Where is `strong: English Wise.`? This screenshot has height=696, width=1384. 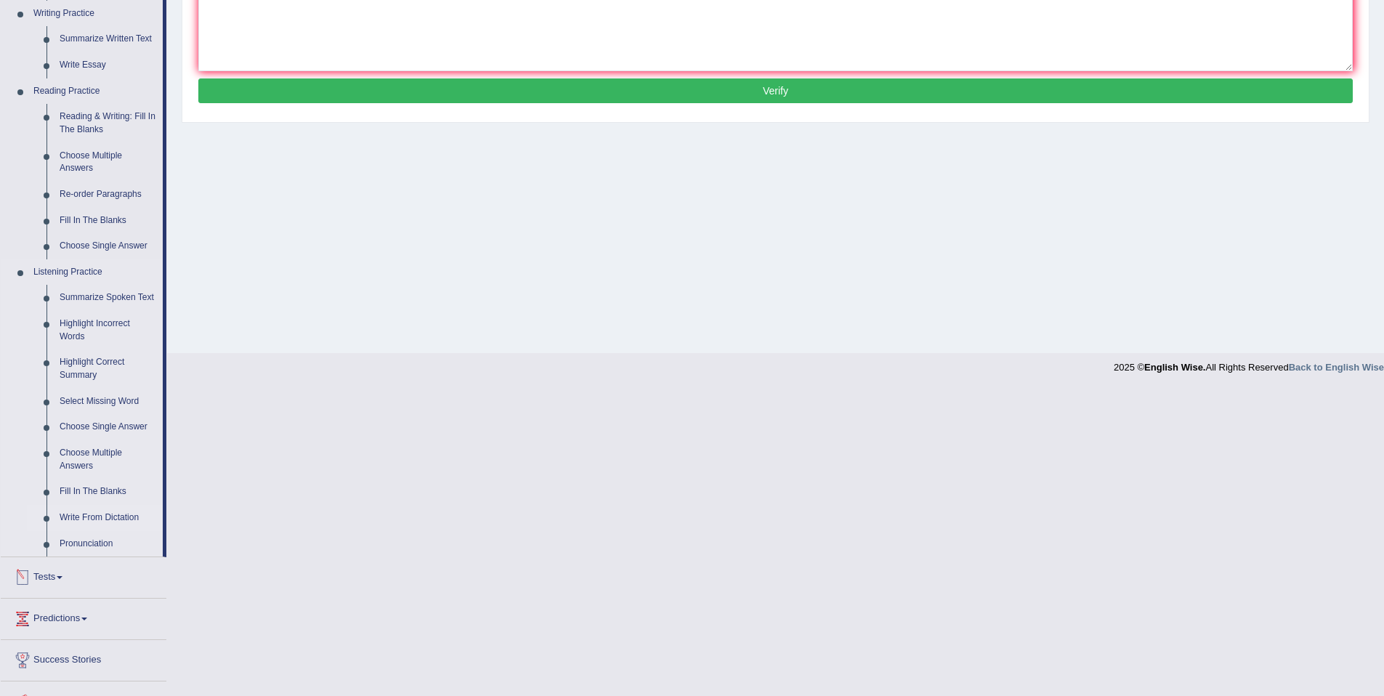 strong: English Wise. is located at coordinates (1175, 367).